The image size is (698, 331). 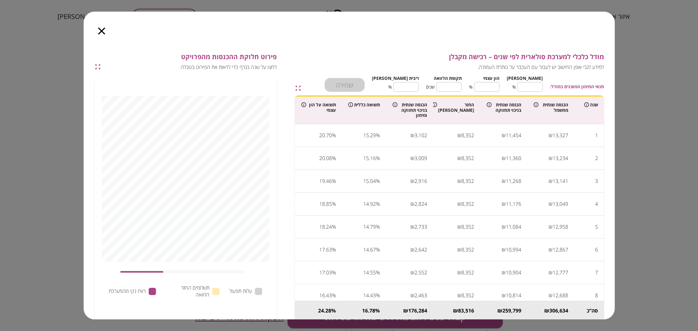 I want to click on div: 3,102, so click(x=421, y=136).